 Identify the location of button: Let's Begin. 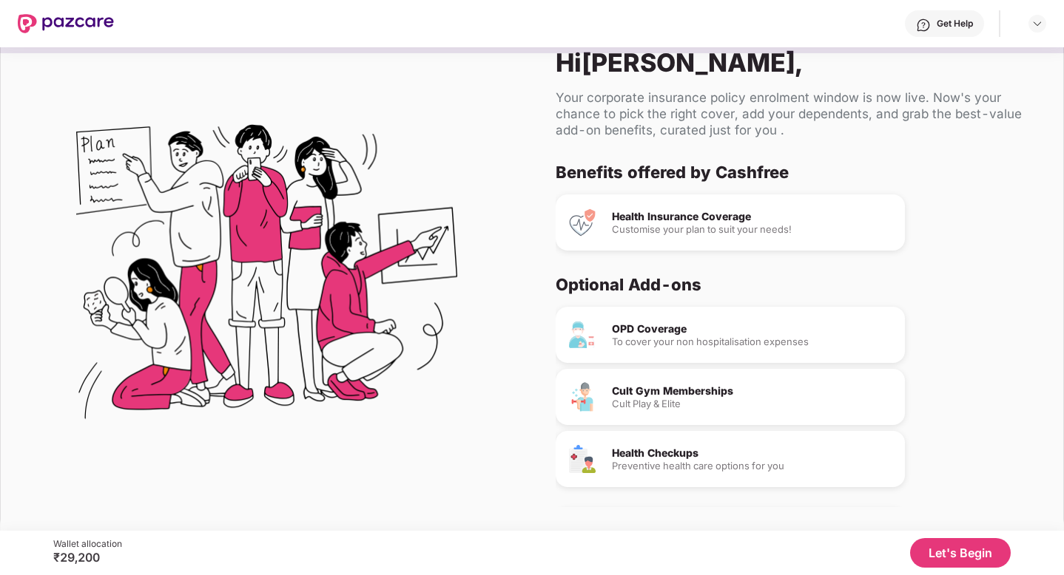
(960, 553).